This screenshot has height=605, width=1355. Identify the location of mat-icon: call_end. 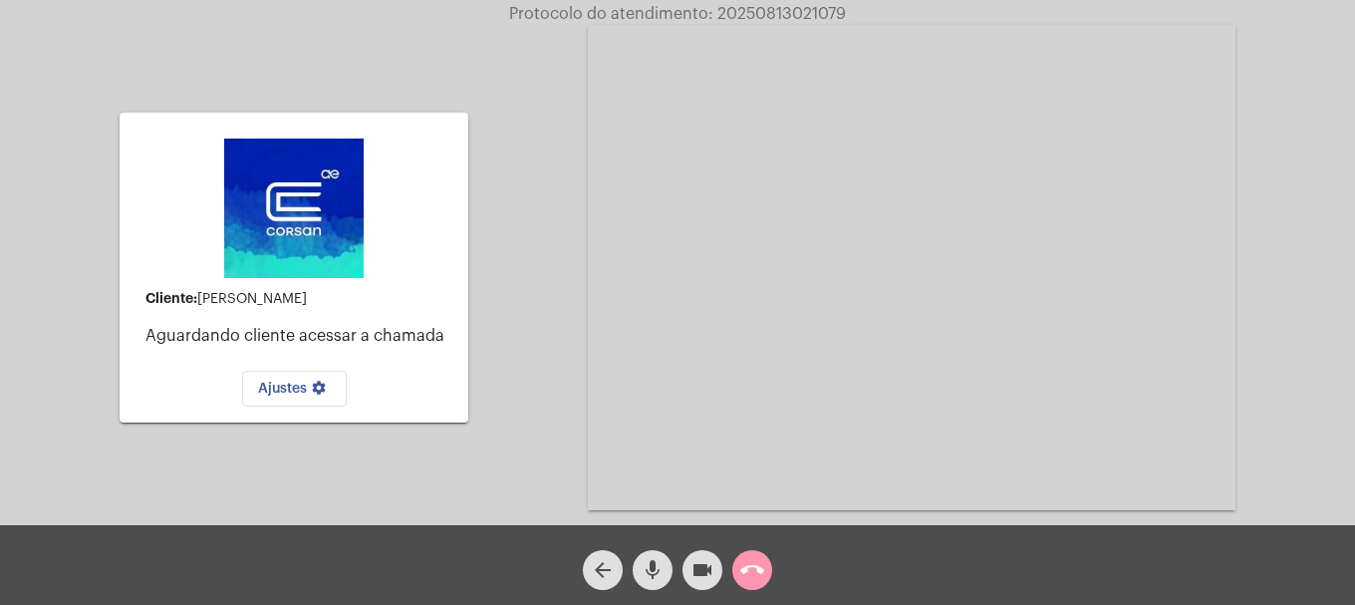
(752, 570).